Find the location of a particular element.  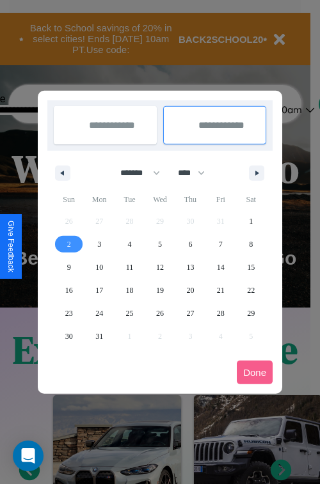

span: Wed is located at coordinates (159, 199).